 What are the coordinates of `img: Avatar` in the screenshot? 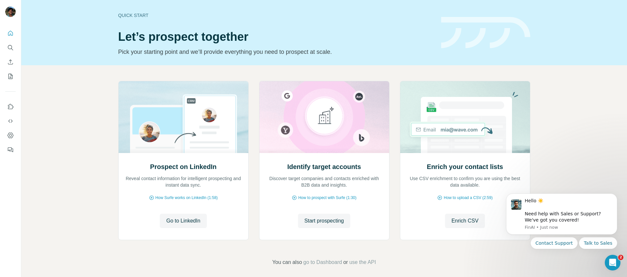 It's located at (10, 12).